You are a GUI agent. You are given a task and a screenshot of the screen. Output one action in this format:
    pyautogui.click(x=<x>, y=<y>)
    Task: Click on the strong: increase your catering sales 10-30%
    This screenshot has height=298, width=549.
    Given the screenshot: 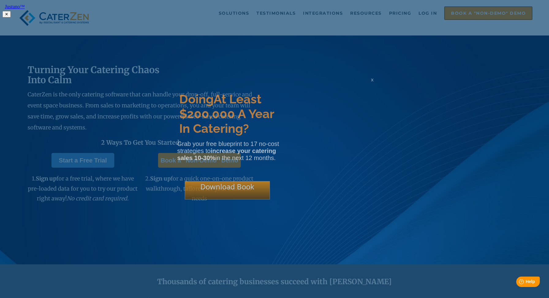 What is the action you would take?
    pyautogui.click(x=227, y=154)
    